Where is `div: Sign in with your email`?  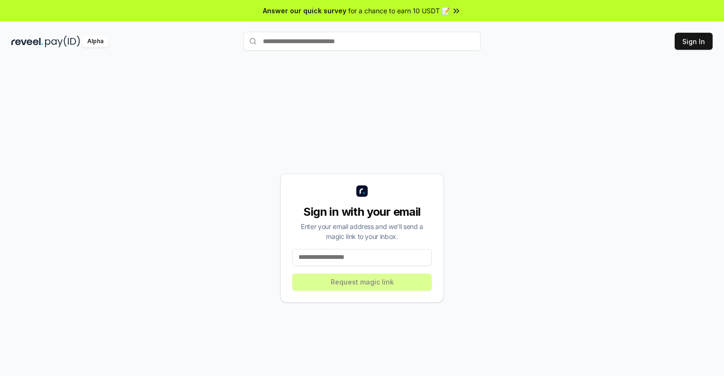
div: Sign in with your email is located at coordinates (362, 212).